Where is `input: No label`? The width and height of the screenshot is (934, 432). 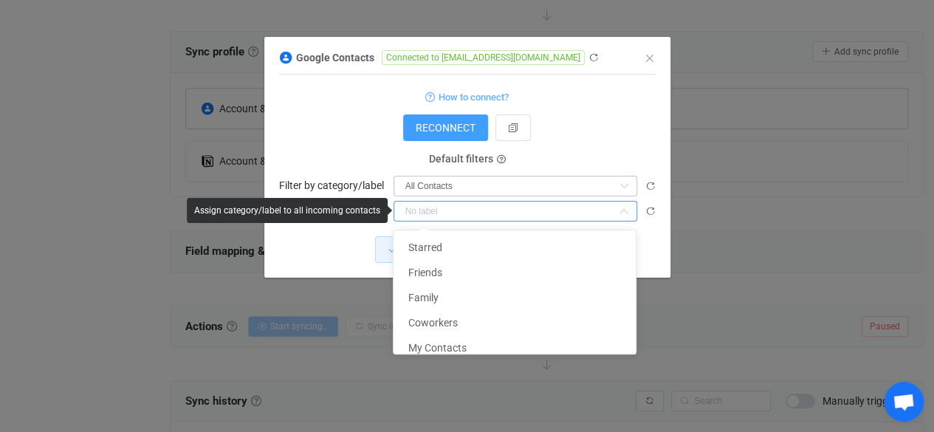 input: No label is located at coordinates (515, 186).